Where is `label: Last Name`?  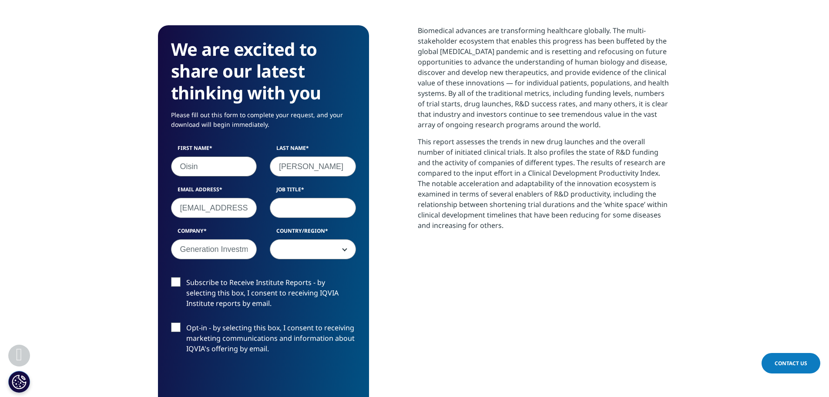
label: Last Name is located at coordinates (313, 150).